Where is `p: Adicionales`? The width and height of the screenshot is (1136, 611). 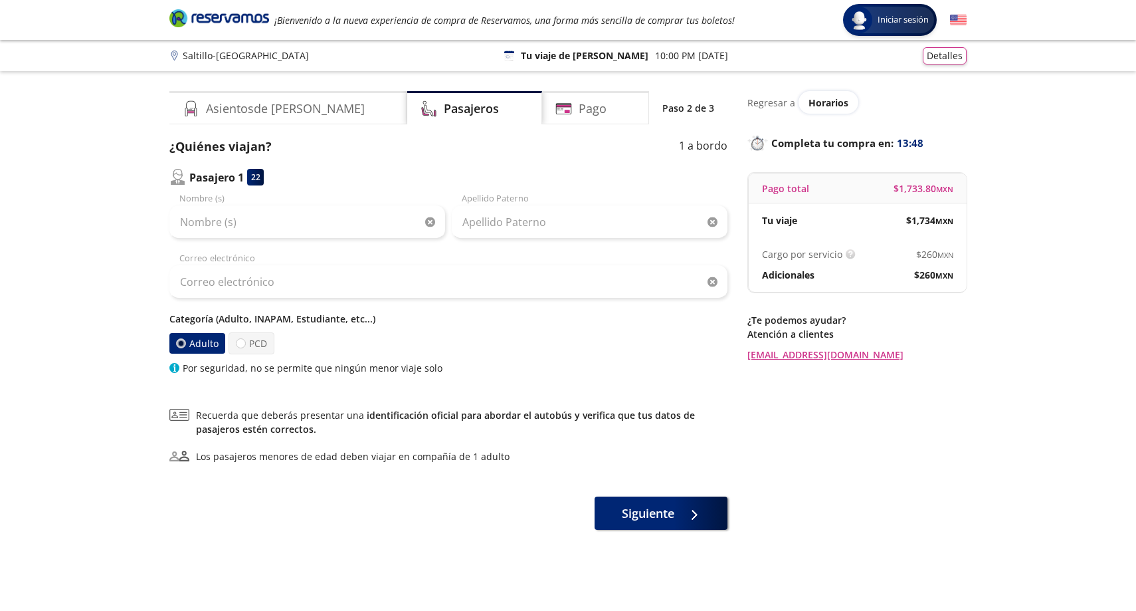 p: Adicionales is located at coordinates (788, 274).